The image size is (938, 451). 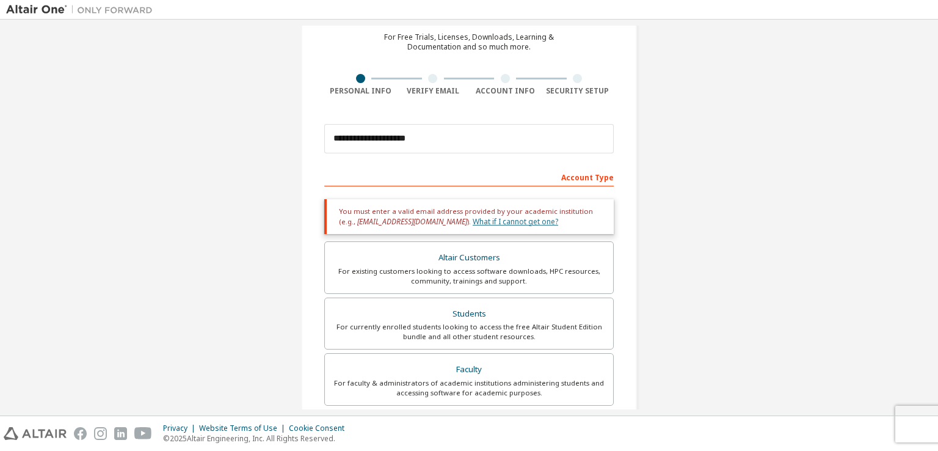 I want to click on div: For Free Trials, Licenses, Downloads, Learning & Documentation and so much more., so click(x=469, y=42).